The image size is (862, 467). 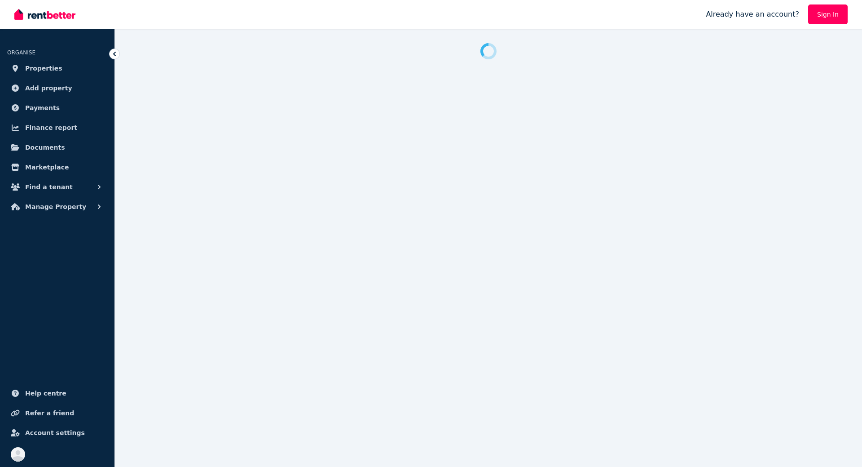 What do you see at coordinates (56, 207) in the screenshot?
I see `span: Manage Property` at bounding box center [56, 207].